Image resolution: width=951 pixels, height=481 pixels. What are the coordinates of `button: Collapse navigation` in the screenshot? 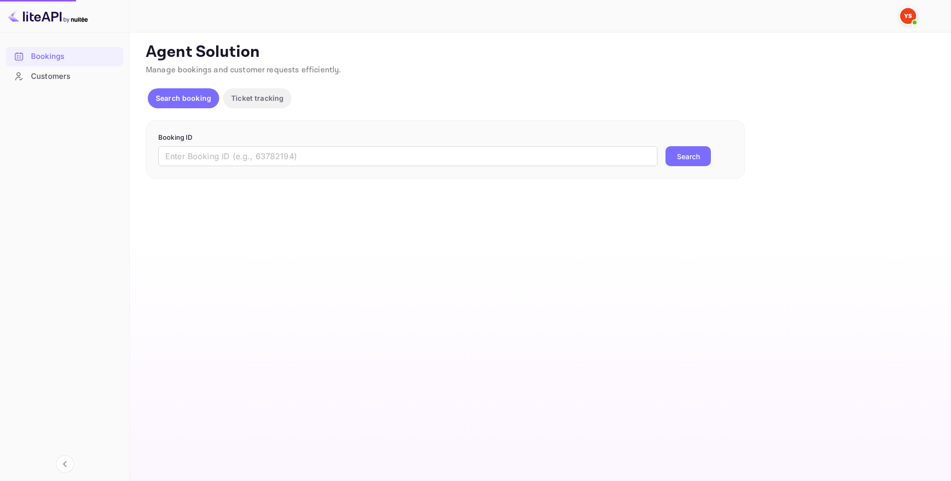 It's located at (65, 464).